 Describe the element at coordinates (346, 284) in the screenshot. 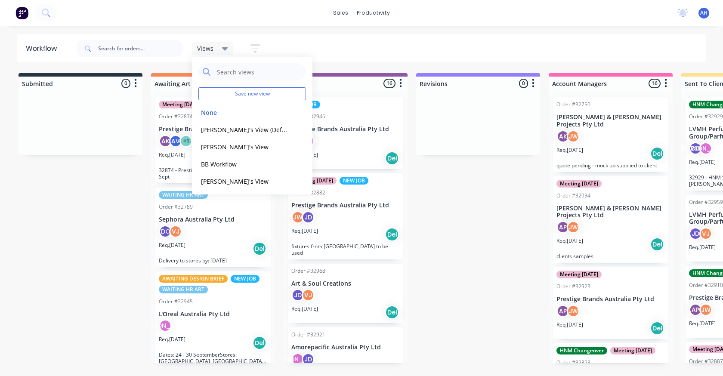

I see `p: Art & Soul Creations` at that location.